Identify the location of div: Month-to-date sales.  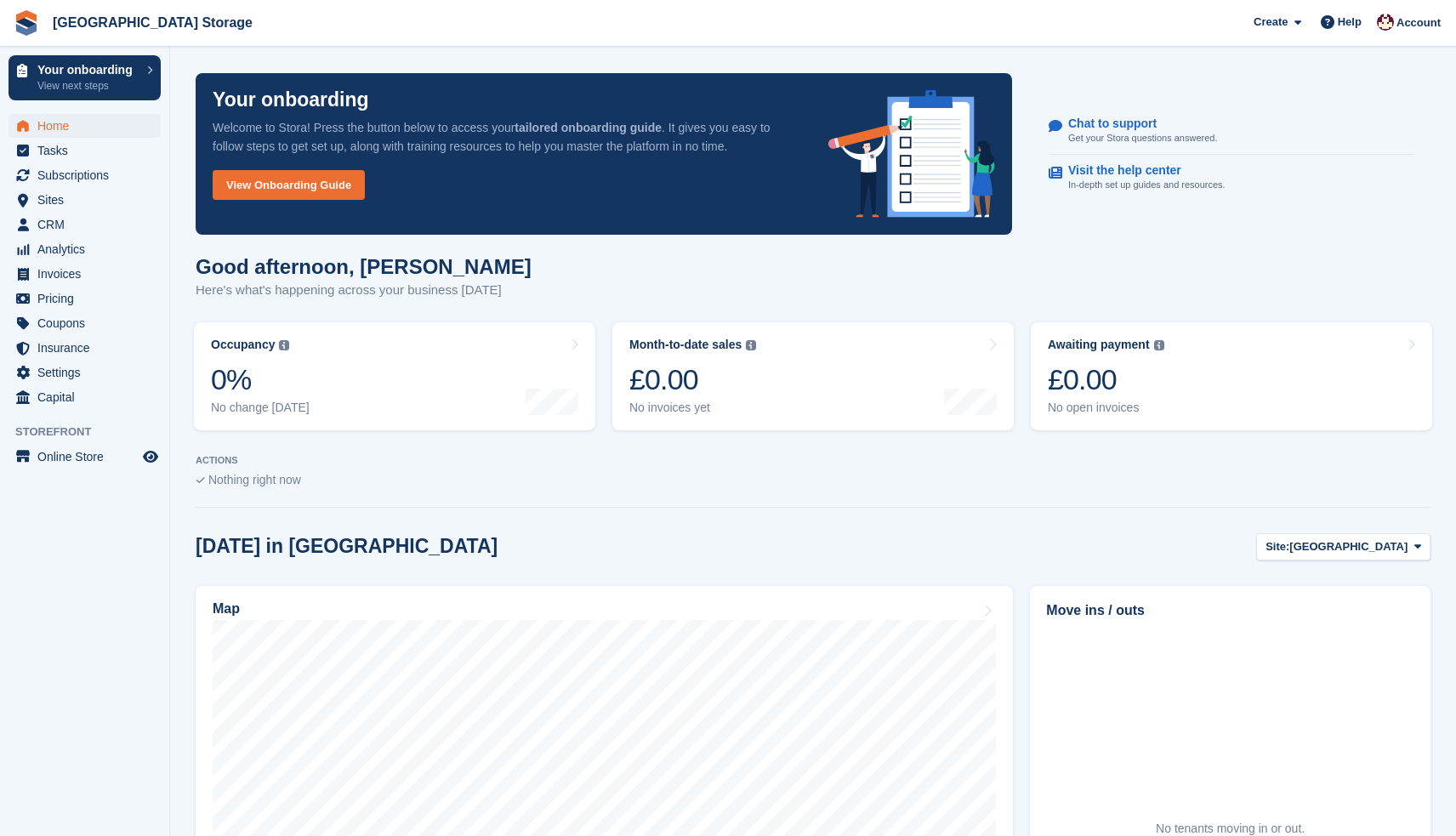
(685, 344).